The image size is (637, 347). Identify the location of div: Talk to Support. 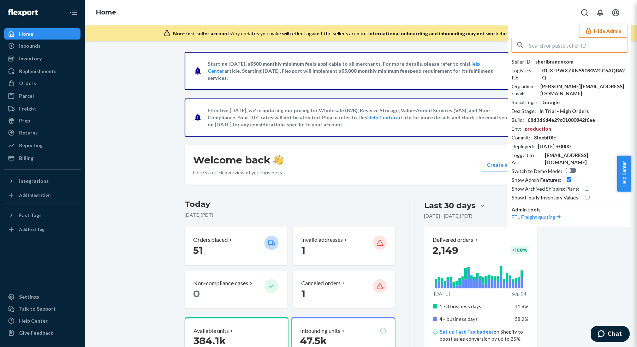
(37, 309).